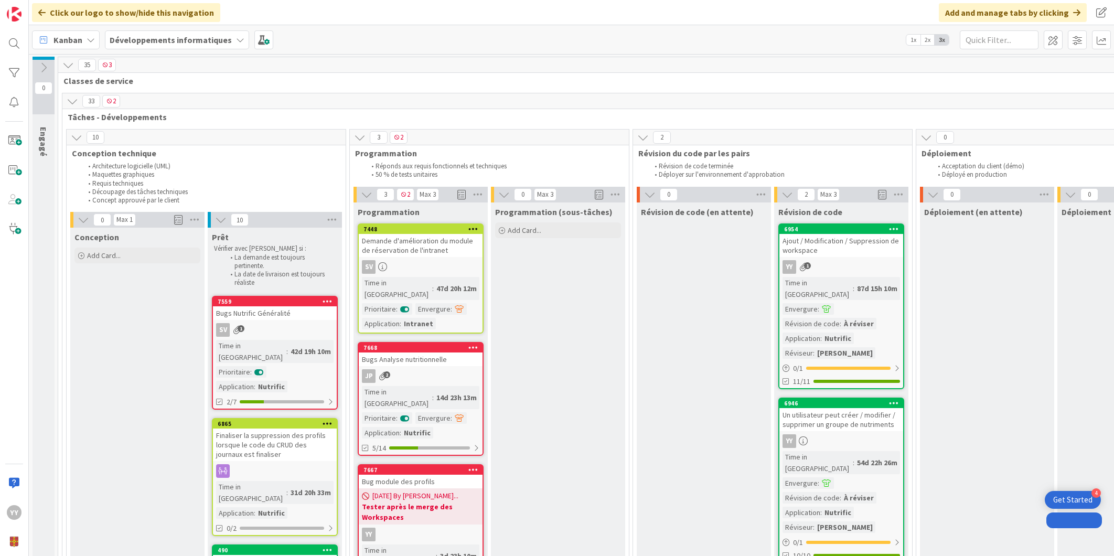 This screenshot has height=556, width=1114. Describe the element at coordinates (418, 324) in the screenshot. I see `div: Intranet` at that location.